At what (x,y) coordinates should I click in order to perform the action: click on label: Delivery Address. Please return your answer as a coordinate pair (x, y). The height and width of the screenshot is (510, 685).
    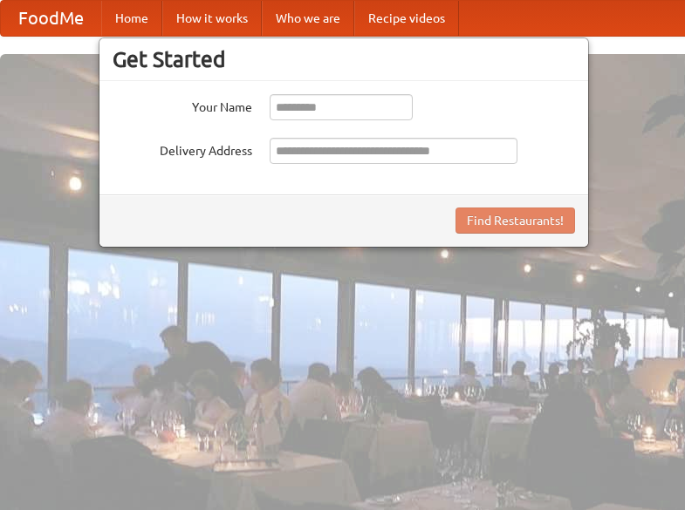
    Looking at the image, I should click on (182, 148).